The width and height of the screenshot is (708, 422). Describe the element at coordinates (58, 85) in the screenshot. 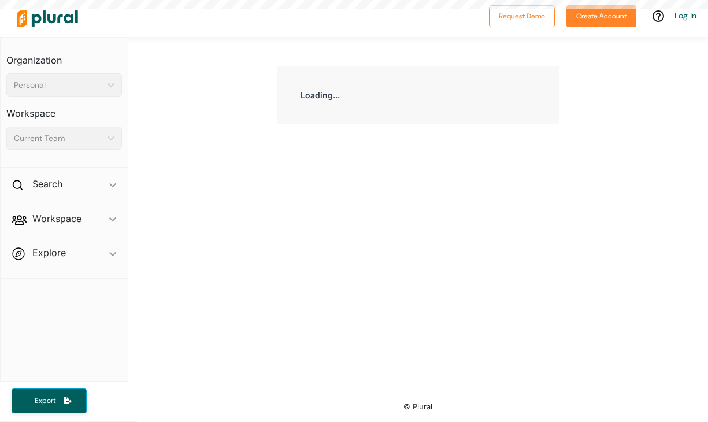

I see `div: Personal` at that location.